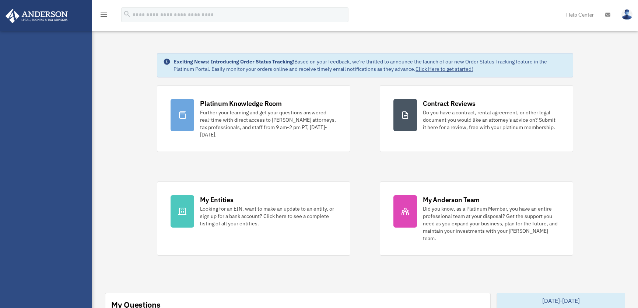  Describe the element at coordinates (444, 69) in the screenshot. I see `a: Click Here to get started!` at that location.